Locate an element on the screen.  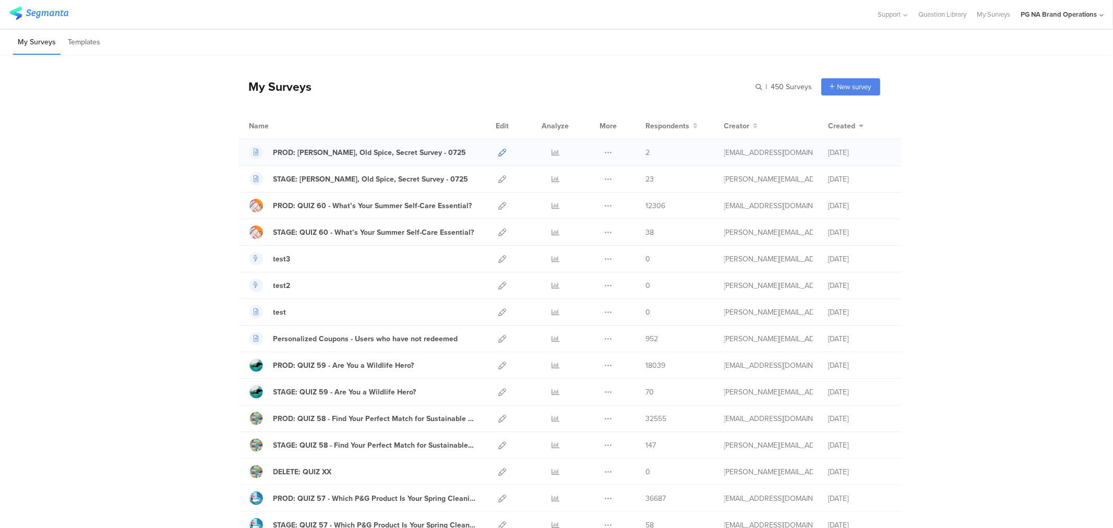
span: 2 is located at coordinates (648, 152).